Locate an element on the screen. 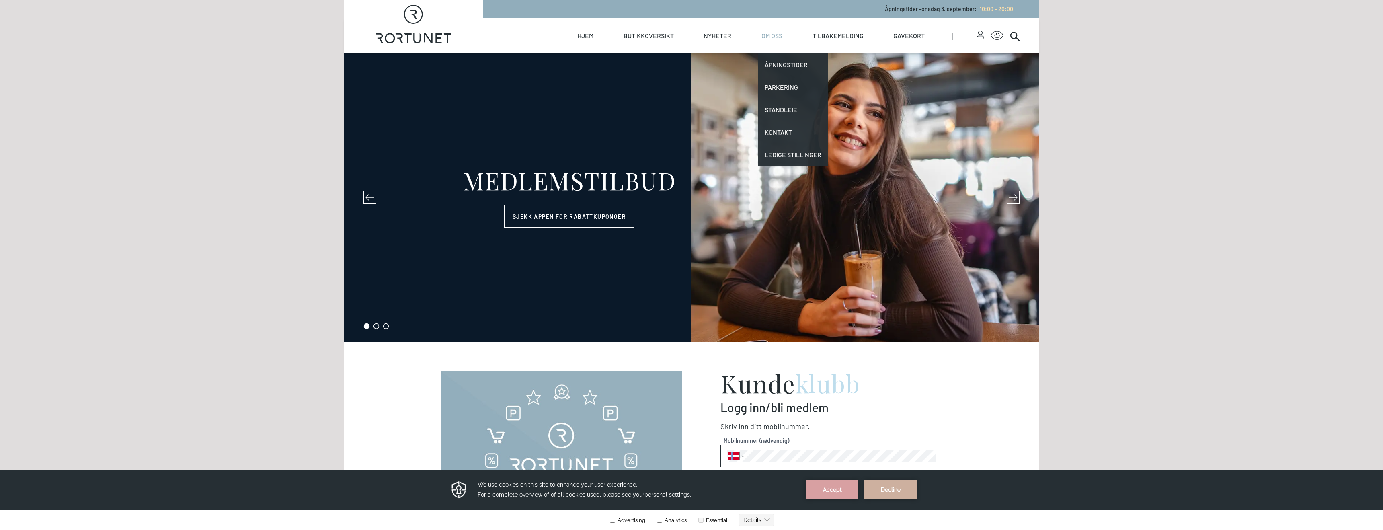  label: Essential is located at coordinates (712, 50).